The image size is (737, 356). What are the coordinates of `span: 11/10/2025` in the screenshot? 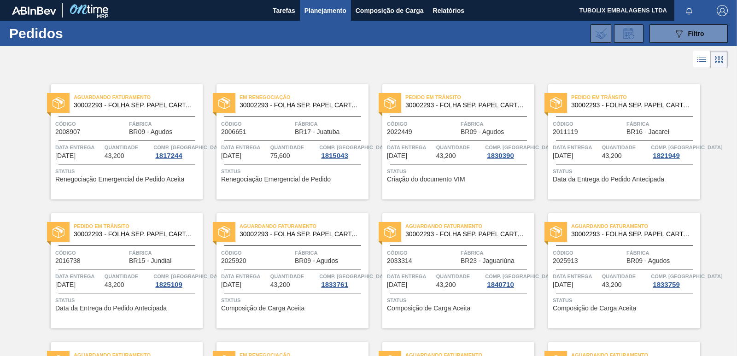 It's located at (65, 285).